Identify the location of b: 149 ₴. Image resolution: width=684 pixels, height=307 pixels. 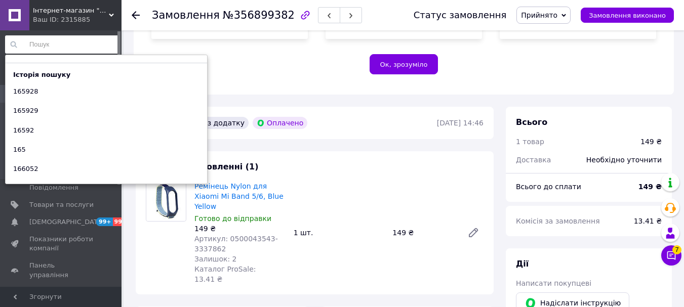
(650, 187).